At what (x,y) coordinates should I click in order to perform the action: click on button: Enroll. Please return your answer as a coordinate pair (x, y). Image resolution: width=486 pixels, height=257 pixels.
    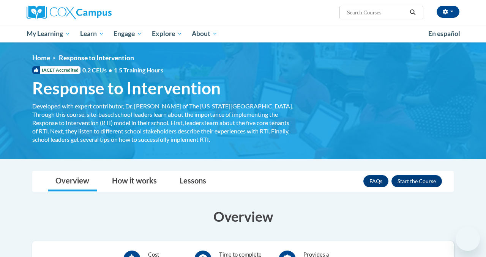
    Looking at the image, I should click on (416, 181).